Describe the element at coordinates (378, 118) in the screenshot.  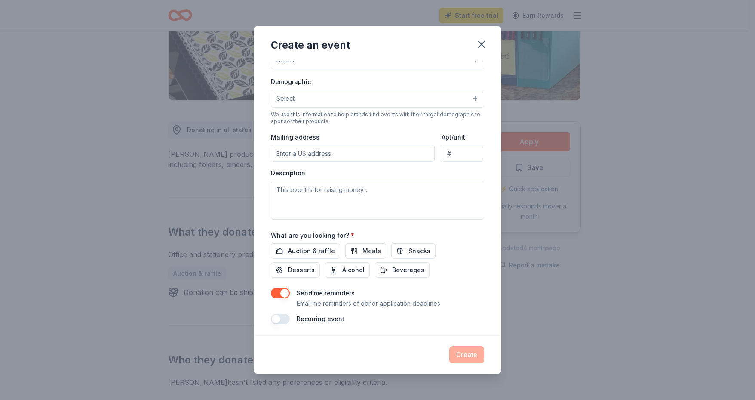
I see `div: We use this information to help brands find events with their target demographic to sponsor their...` at that location.